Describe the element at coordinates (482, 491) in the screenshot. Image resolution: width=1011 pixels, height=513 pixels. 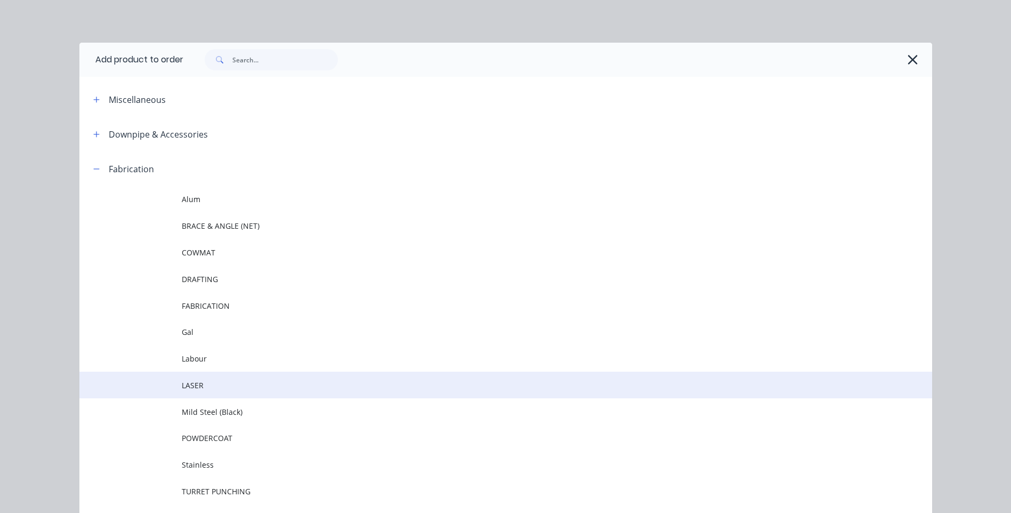
I see `span: TURRET PUNCHING` at that location.